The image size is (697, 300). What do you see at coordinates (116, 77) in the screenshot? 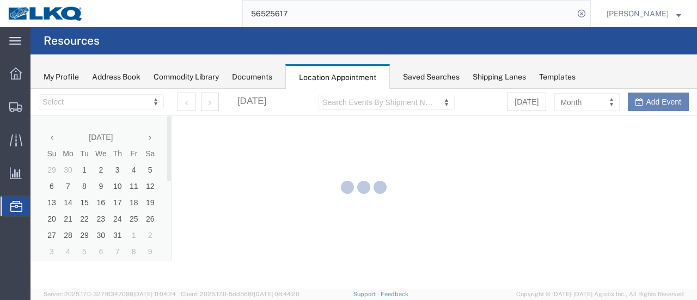
I see `div: Address Book` at bounding box center [116, 77].